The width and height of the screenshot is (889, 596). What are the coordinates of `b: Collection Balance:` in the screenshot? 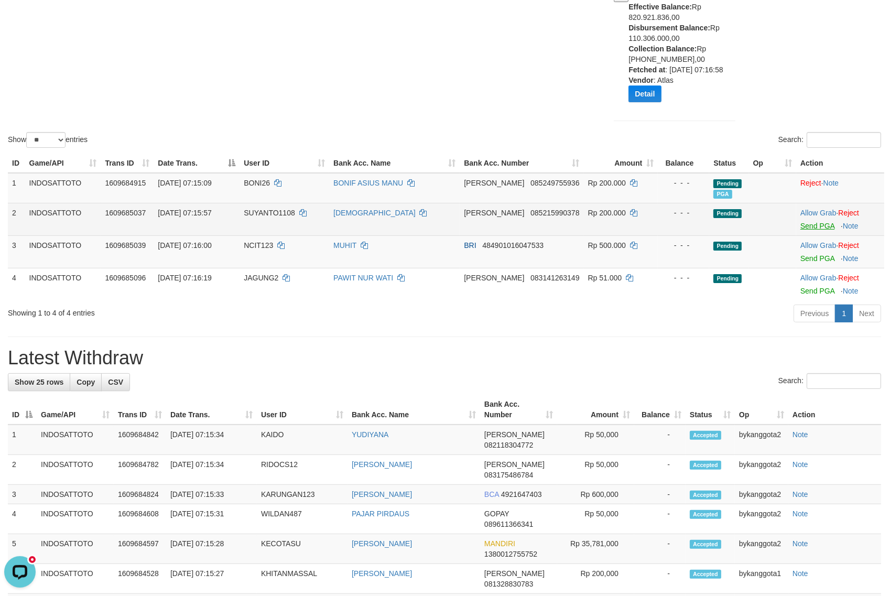 It's located at (663, 49).